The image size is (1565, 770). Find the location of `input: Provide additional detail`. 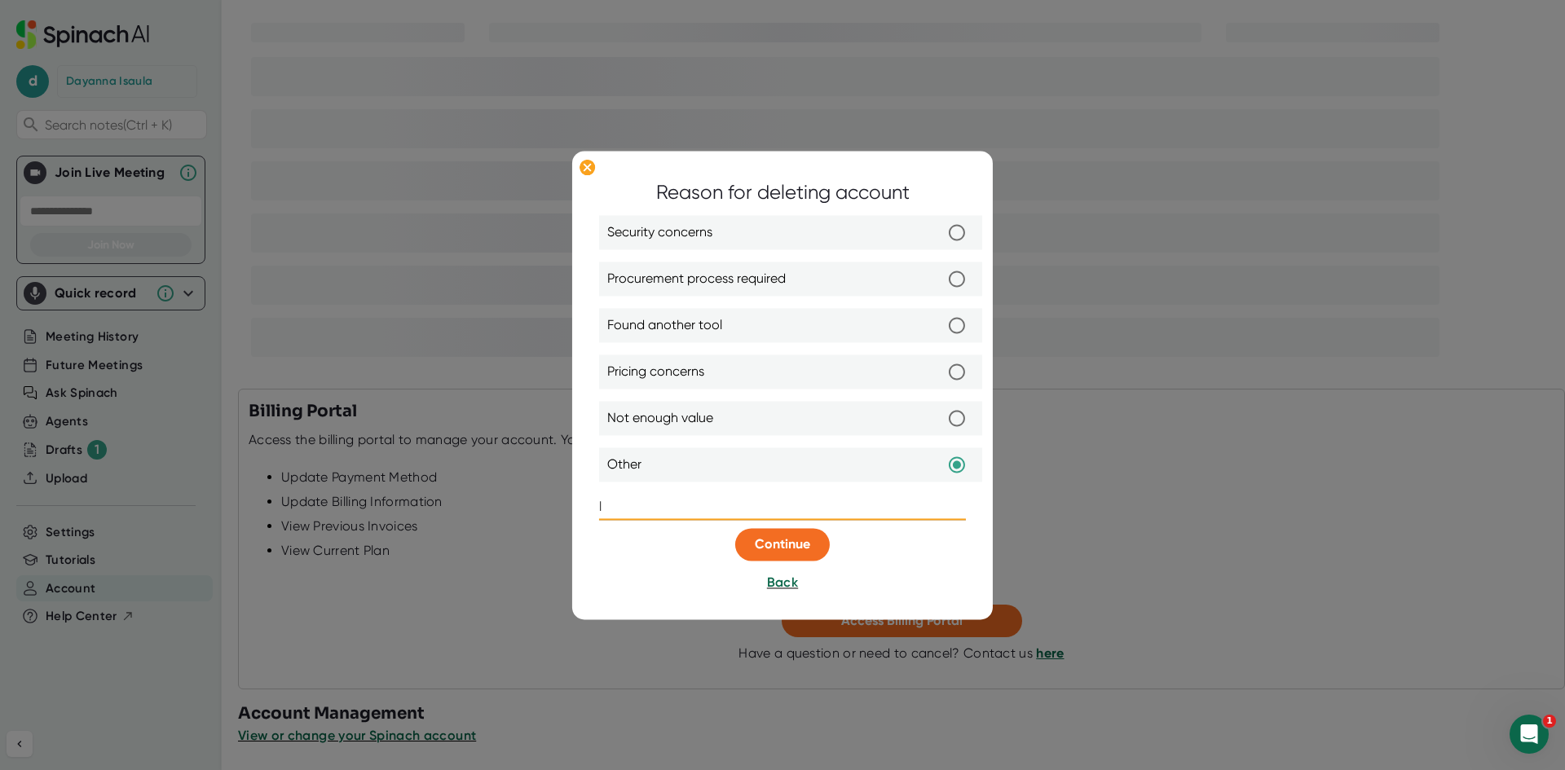

input: Provide additional detail is located at coordinates (782, 507).